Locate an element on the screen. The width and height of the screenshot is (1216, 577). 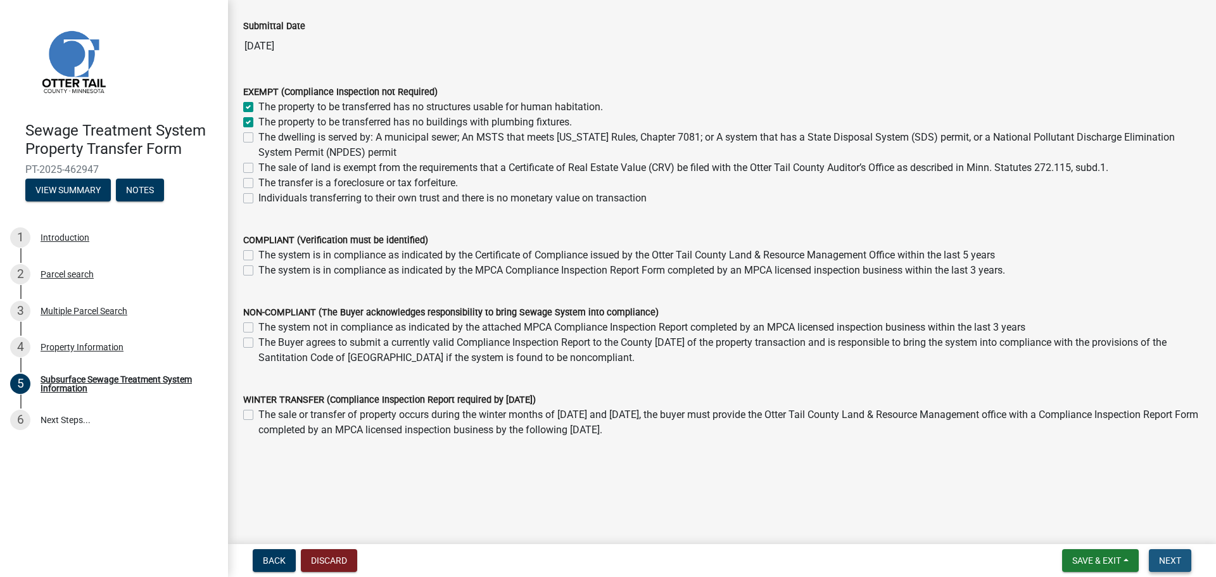
div: 6 is located at coordinates (20, 420).